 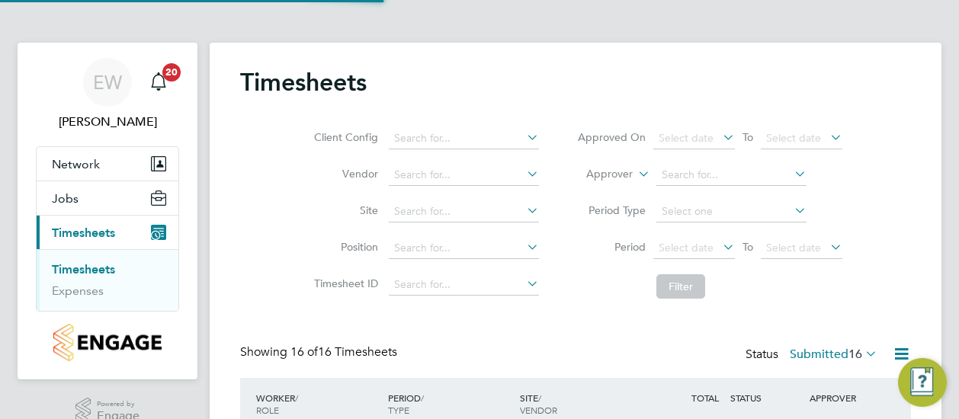 What do you see at coordinates (344, 247) in the screenshot?
I see `label: Position` at bounding box center [344, 247].